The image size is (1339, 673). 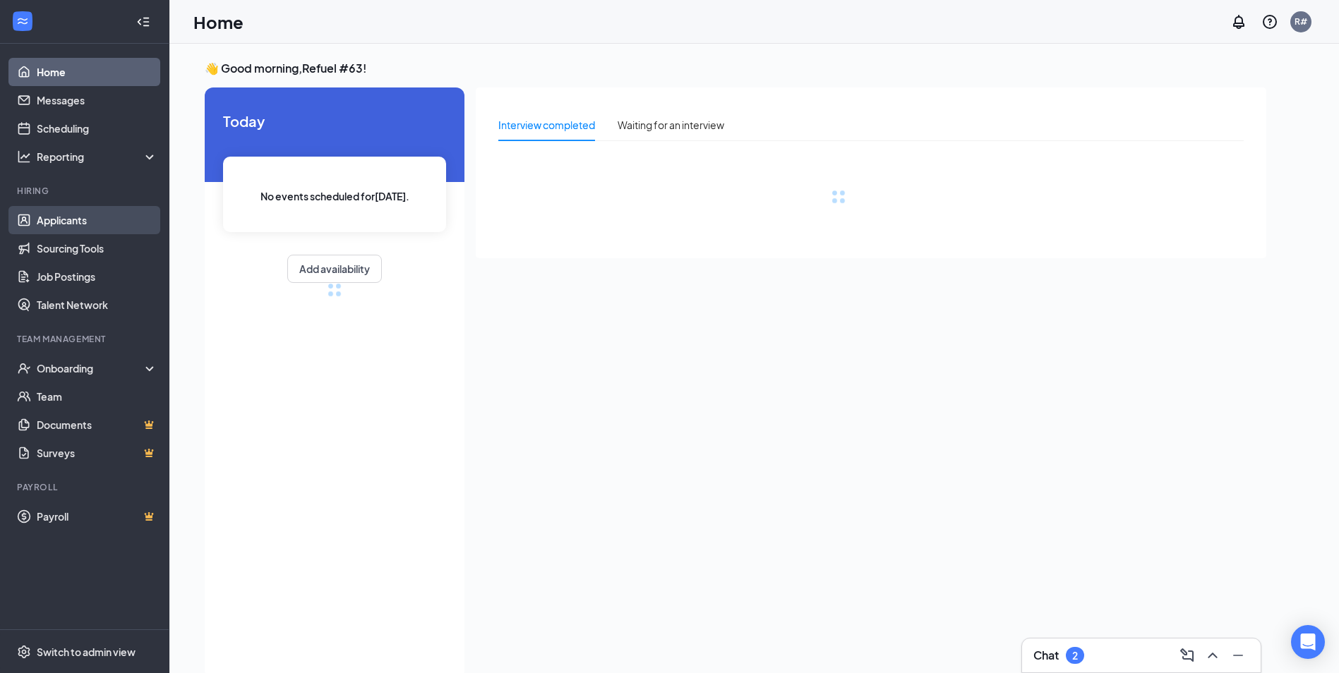 I want to click on svg: WorkstreamLogo, so click(x=23, y=21).